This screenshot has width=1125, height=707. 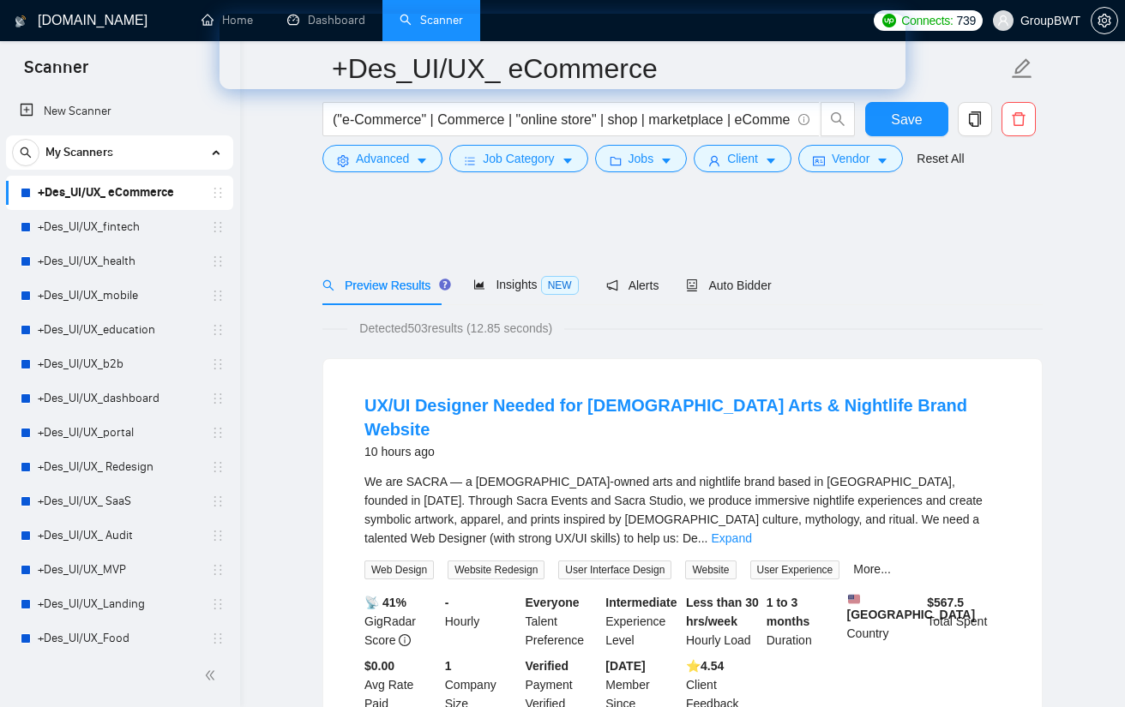 What do you see at coordinates (710, 570) in the screenshot?
I see `span: Website` at bounding box center [710, 570].